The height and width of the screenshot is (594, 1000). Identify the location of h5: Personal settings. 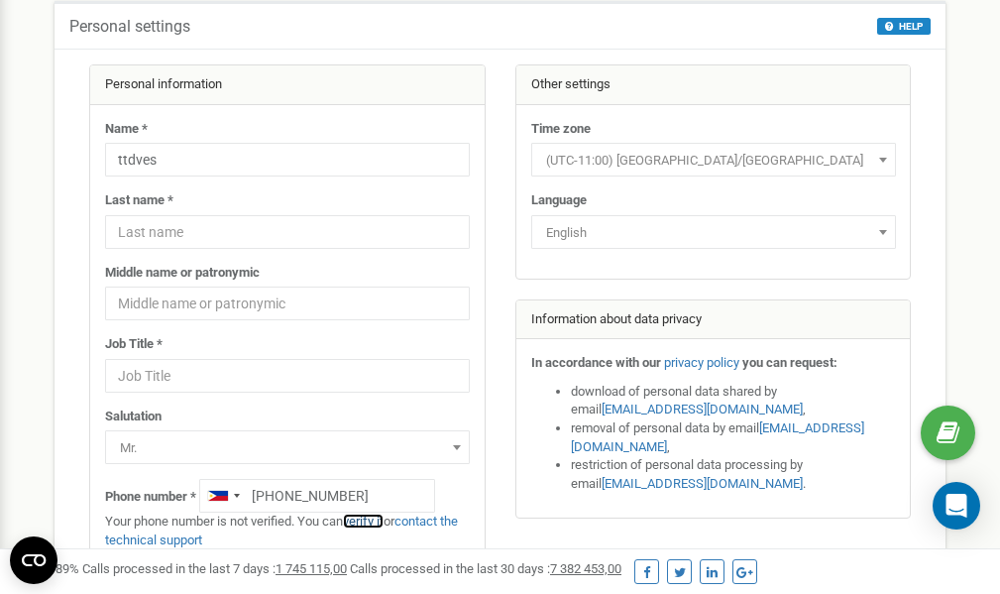
(130, 27).